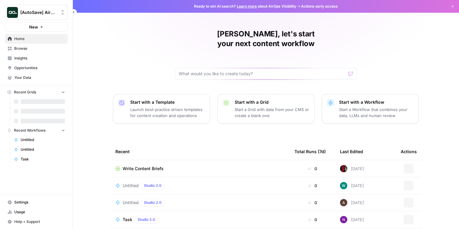  I want to click on div: Total Runs (7d), so click(310, 152).